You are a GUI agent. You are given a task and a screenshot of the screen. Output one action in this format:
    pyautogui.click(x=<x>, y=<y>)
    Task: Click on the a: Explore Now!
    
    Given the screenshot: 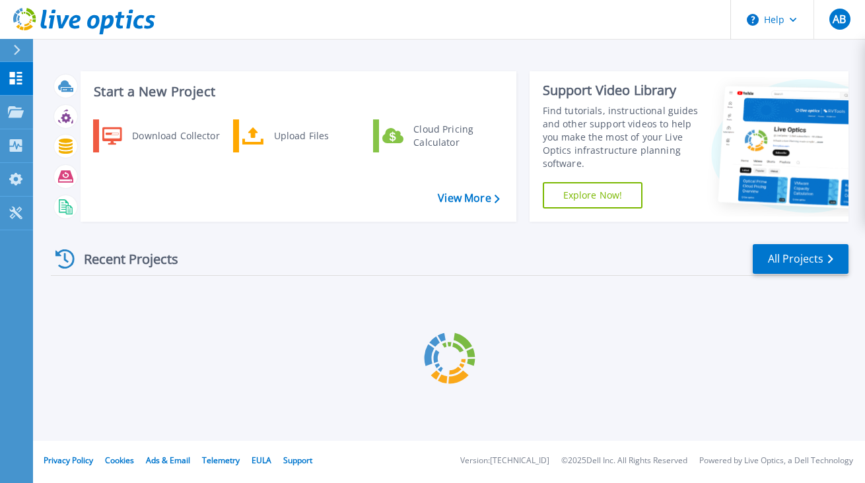 What is the action you would take?
    pyautogui.click(x=593, y=195)
    